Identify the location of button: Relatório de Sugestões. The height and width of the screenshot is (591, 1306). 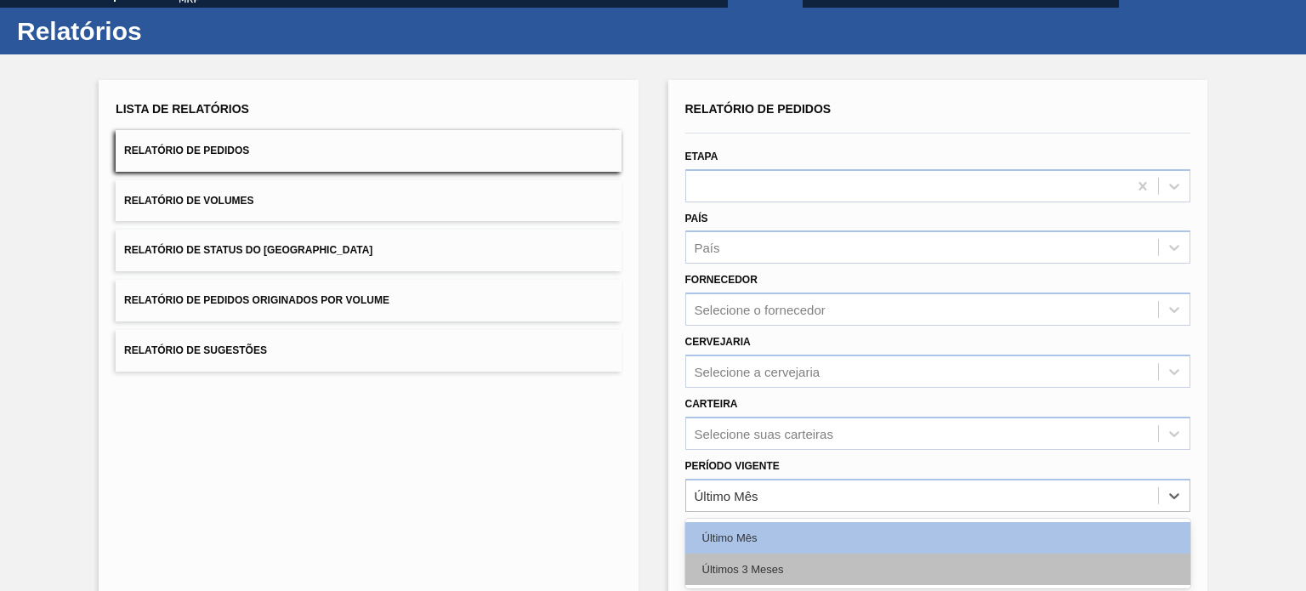
(368, 350).